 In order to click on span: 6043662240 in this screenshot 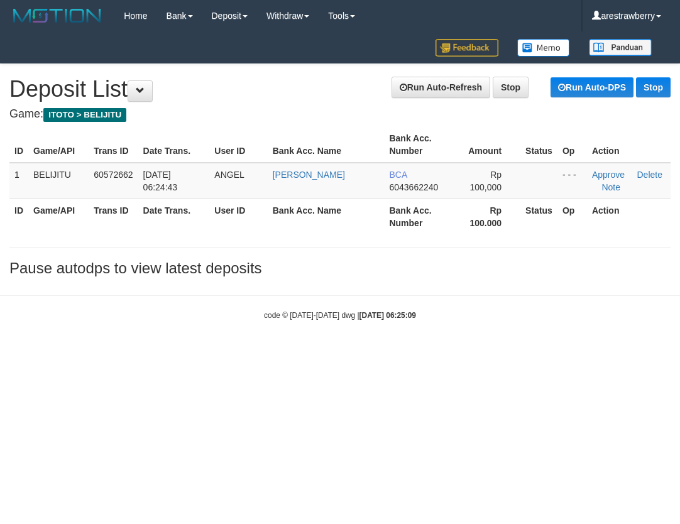, I will do `click(414, 187)`.